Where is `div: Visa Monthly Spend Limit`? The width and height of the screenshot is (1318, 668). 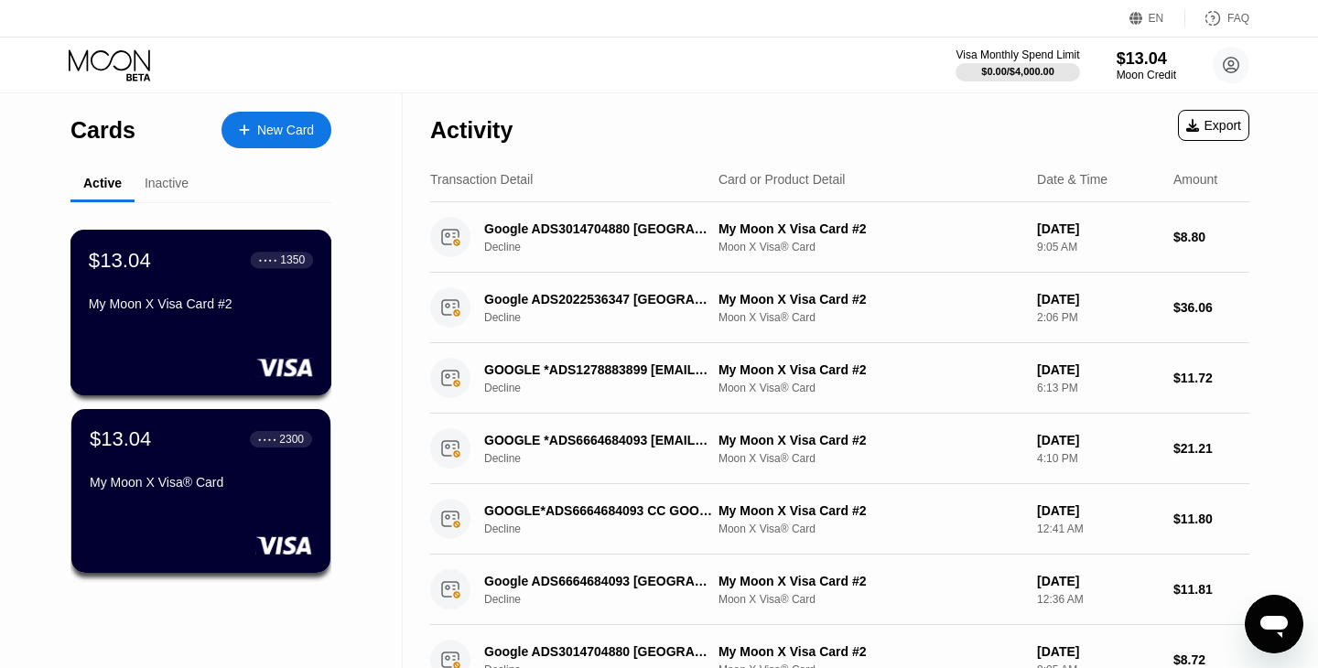 div: Visa Monthly Spend Limit is located at coordinates (1017, 55).